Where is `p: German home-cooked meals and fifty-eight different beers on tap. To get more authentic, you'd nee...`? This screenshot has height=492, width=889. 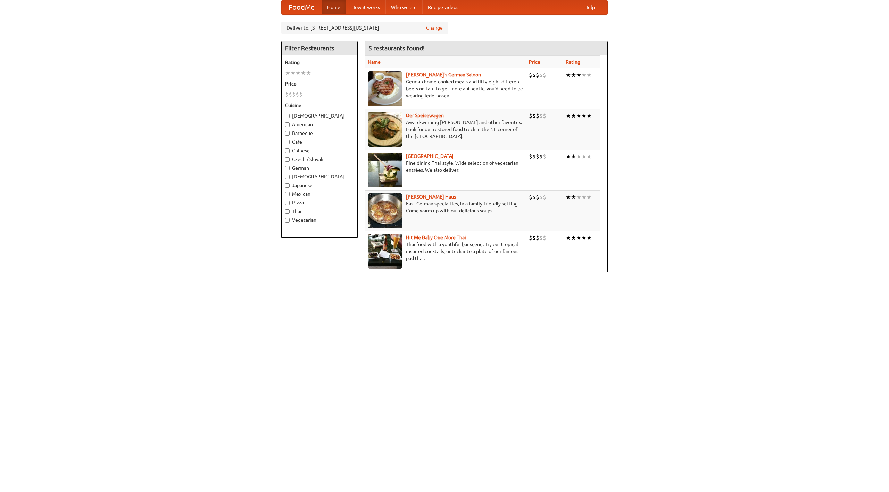
p: German home-cooked meals and fifty-eight different beers on tap. To get more authentic, you'd nee... is located at coordinates (446, 89).